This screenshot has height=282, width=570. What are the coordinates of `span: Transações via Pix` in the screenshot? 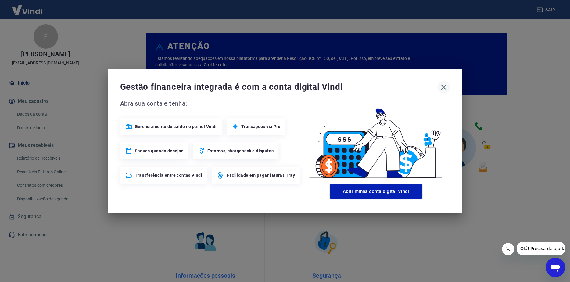 It's located at (260, 127).